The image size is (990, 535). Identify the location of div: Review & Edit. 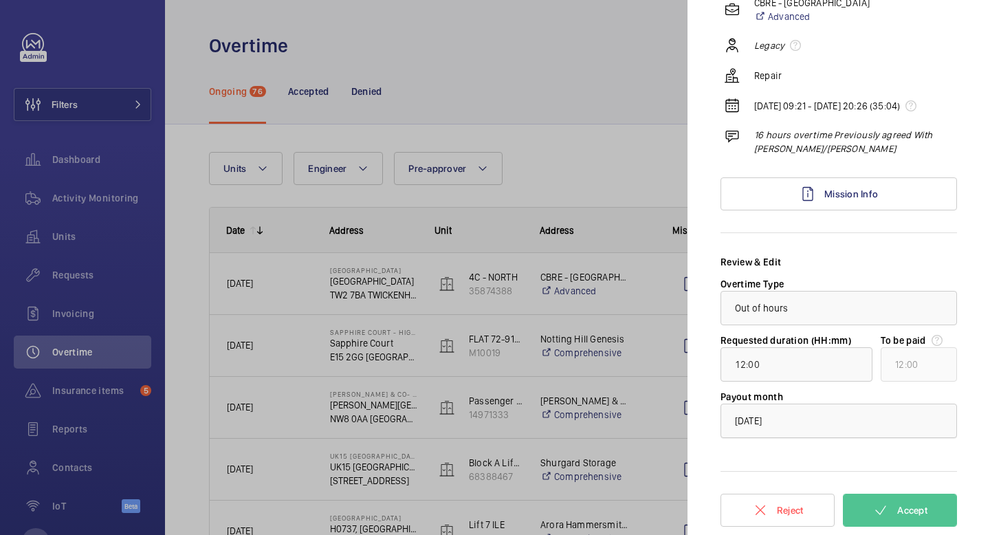
(839, 262).